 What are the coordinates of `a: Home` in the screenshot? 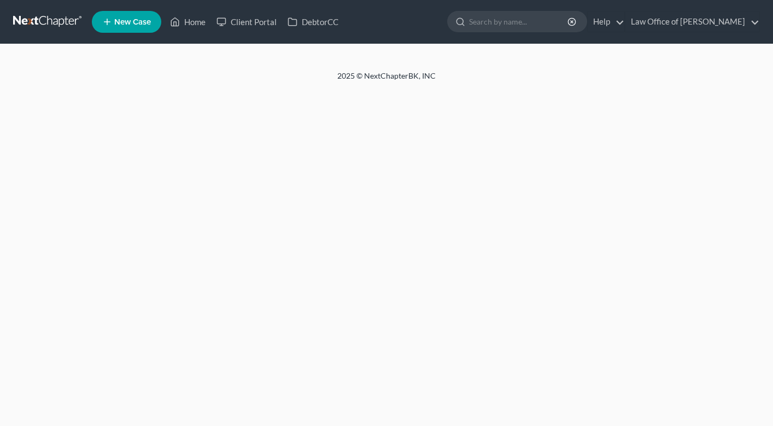 It's located at (187, 22).